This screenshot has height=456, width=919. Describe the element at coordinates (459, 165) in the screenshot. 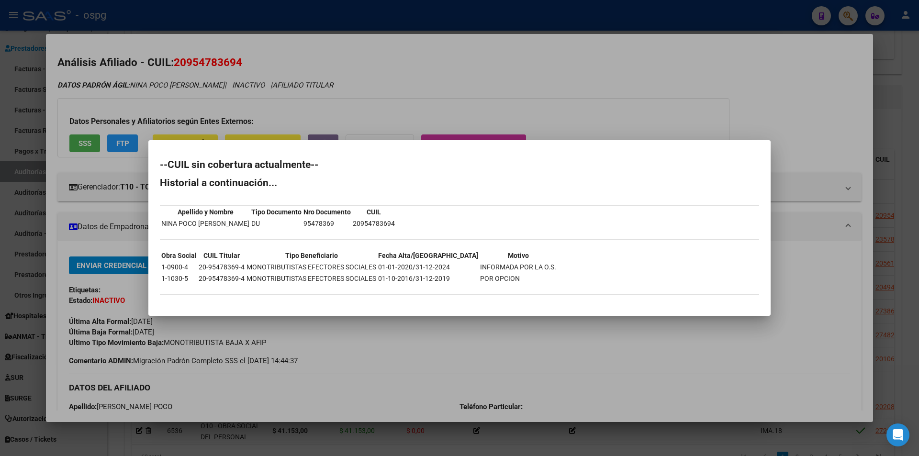

I see `h2: --CUIL sin cobertura actualmente--` at that location.